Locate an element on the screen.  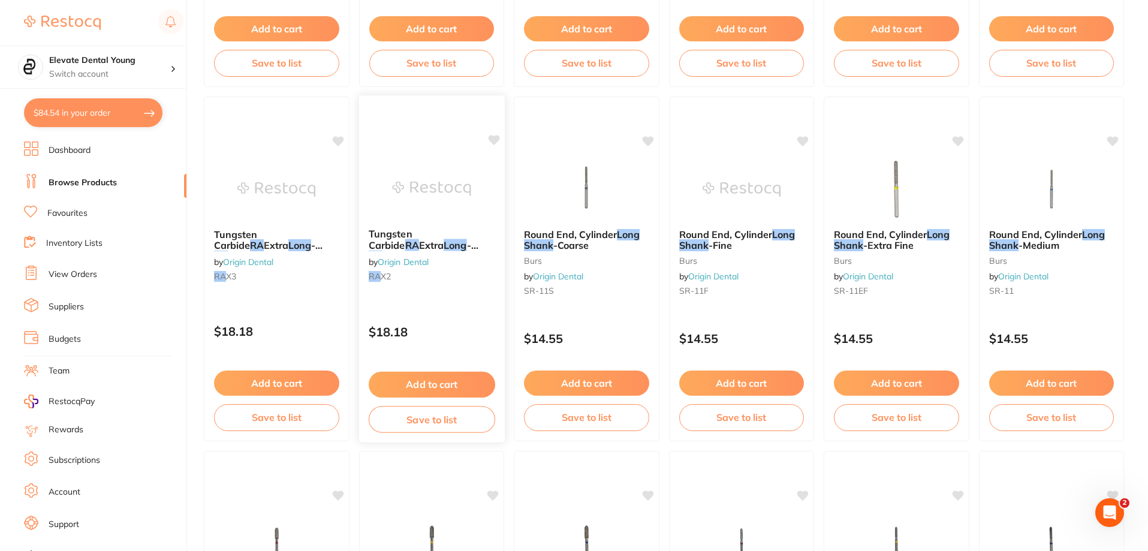
b: Round End, Cylinder Long Shank -Coarse is located at coordinates (586, 240).